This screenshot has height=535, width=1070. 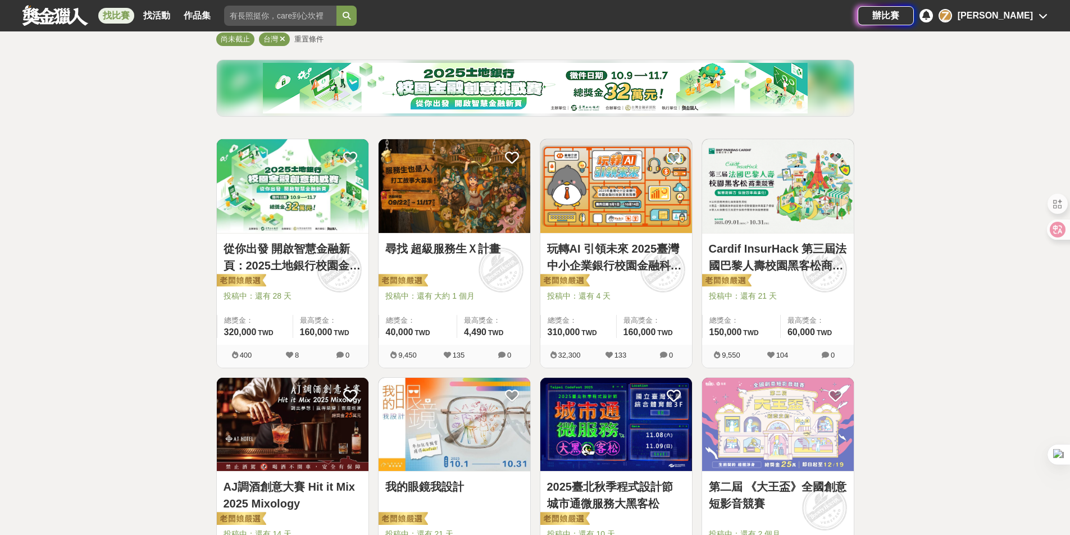 I want to click on span: 投稿中：還有 大約 1 個月, so click(x=454, y=296).